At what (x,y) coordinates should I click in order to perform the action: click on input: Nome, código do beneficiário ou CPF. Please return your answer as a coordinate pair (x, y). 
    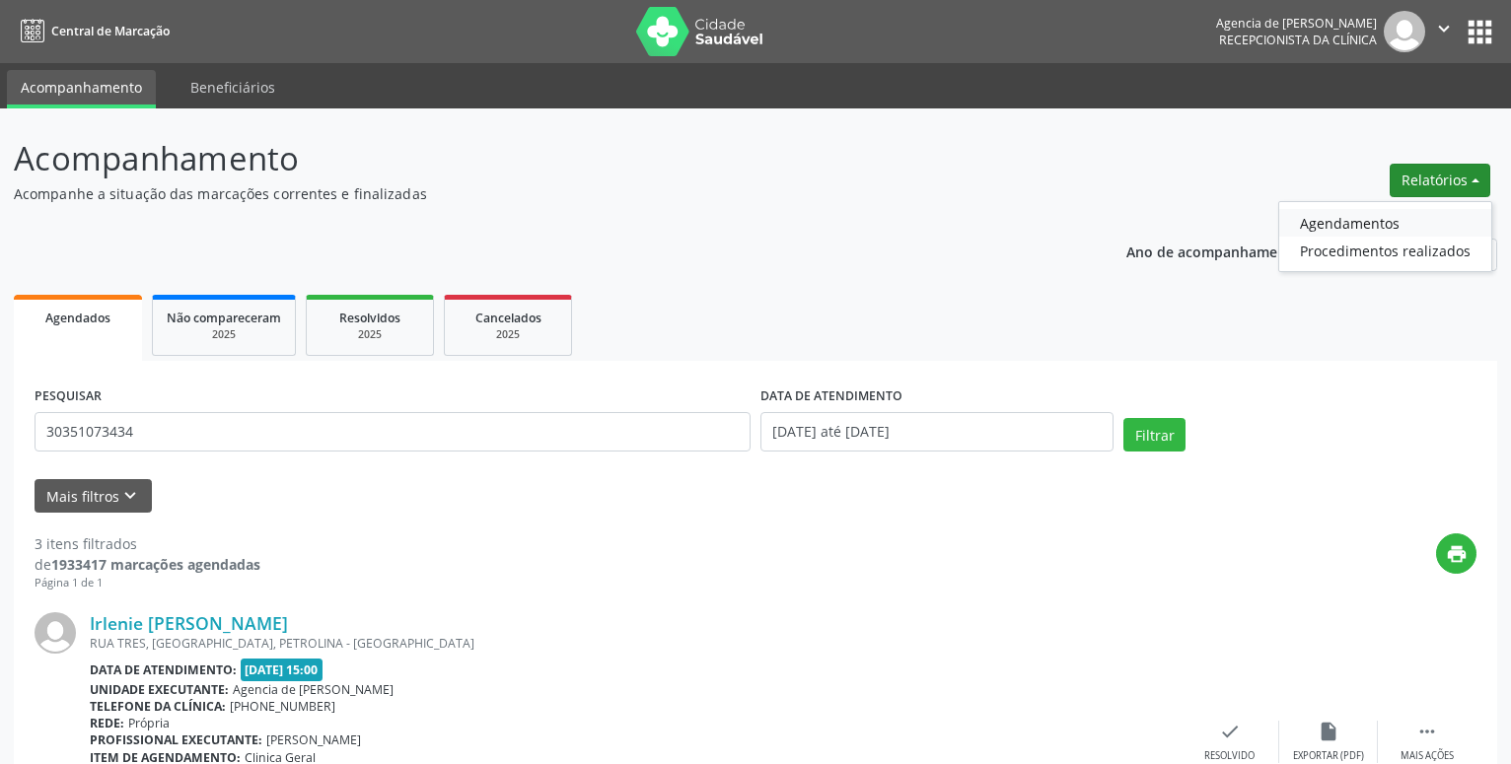
    Looking at the image, I should click on (393, 432).